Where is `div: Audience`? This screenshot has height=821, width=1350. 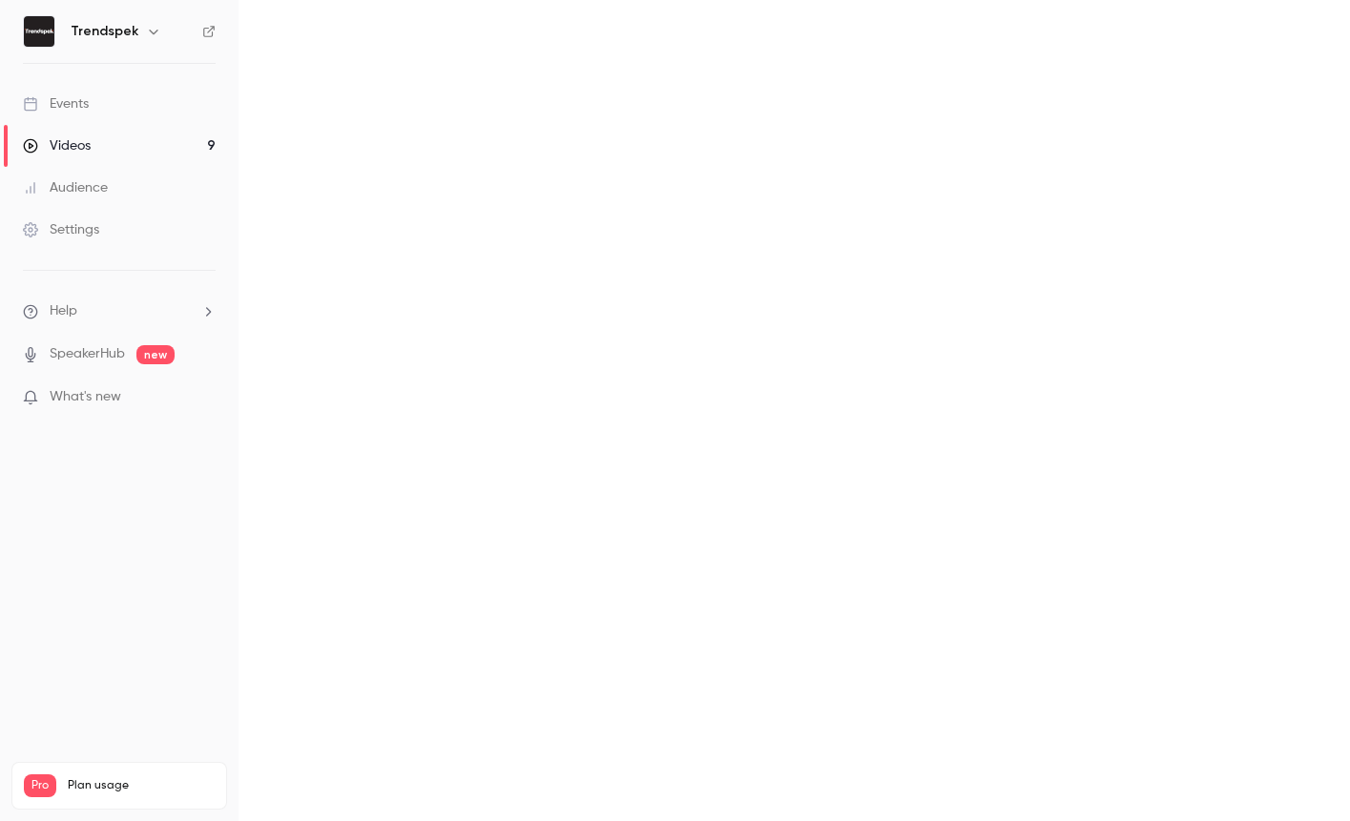 div: Audience is located at coordinates (65, 188).